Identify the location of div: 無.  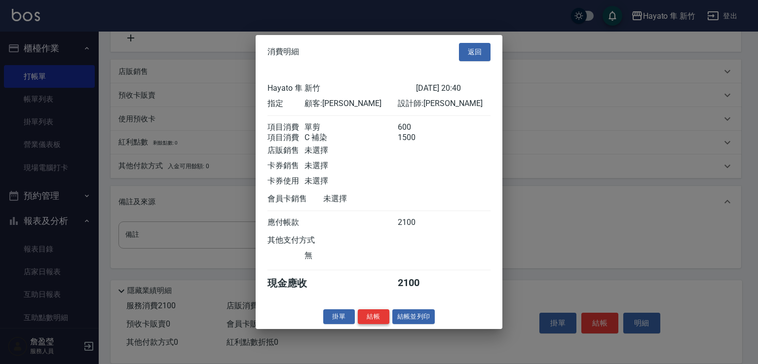
(351, 255).